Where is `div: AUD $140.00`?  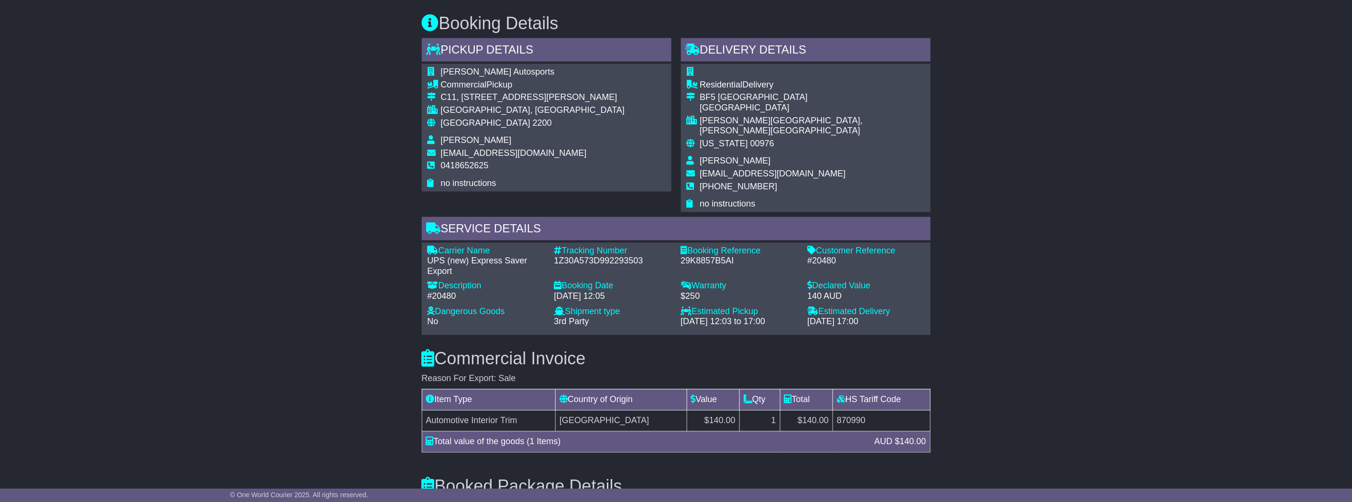 div: AUD $140.00 is located at coordinates (900, 442).